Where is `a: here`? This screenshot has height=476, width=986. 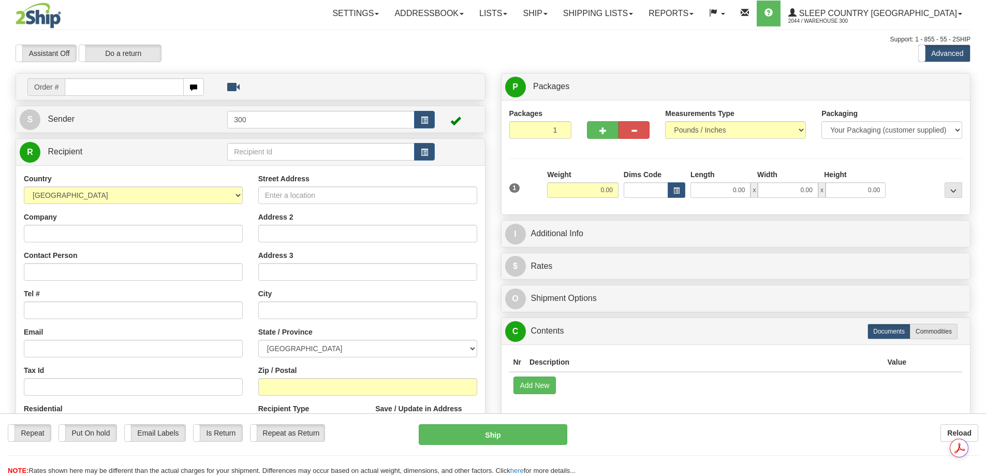
a: here is located at coordinates (517, 470).